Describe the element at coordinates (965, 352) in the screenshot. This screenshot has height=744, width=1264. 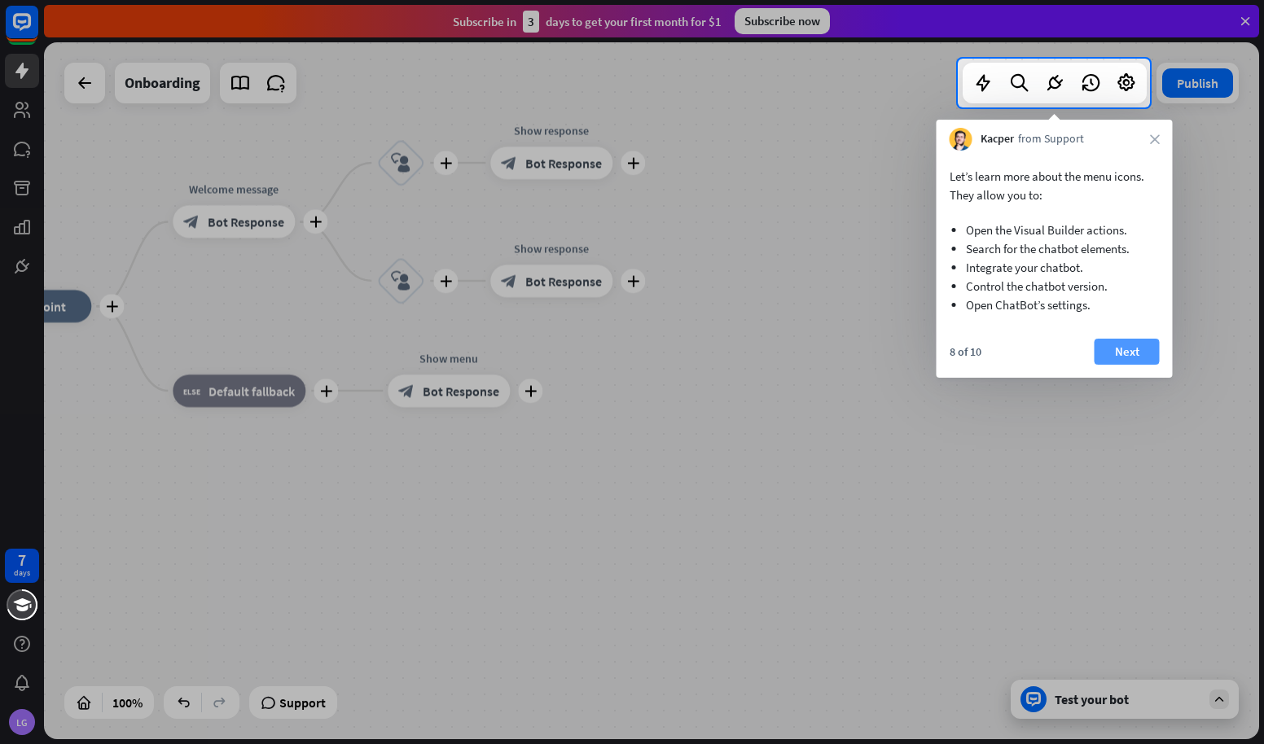
I see `div: 8 of 10` at that location.